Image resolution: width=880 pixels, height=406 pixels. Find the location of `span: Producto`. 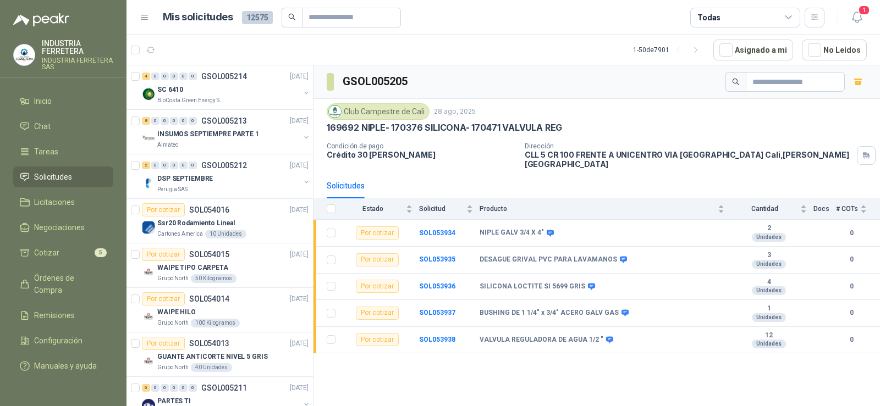

span: Producto is located at coordinates (597, 209).